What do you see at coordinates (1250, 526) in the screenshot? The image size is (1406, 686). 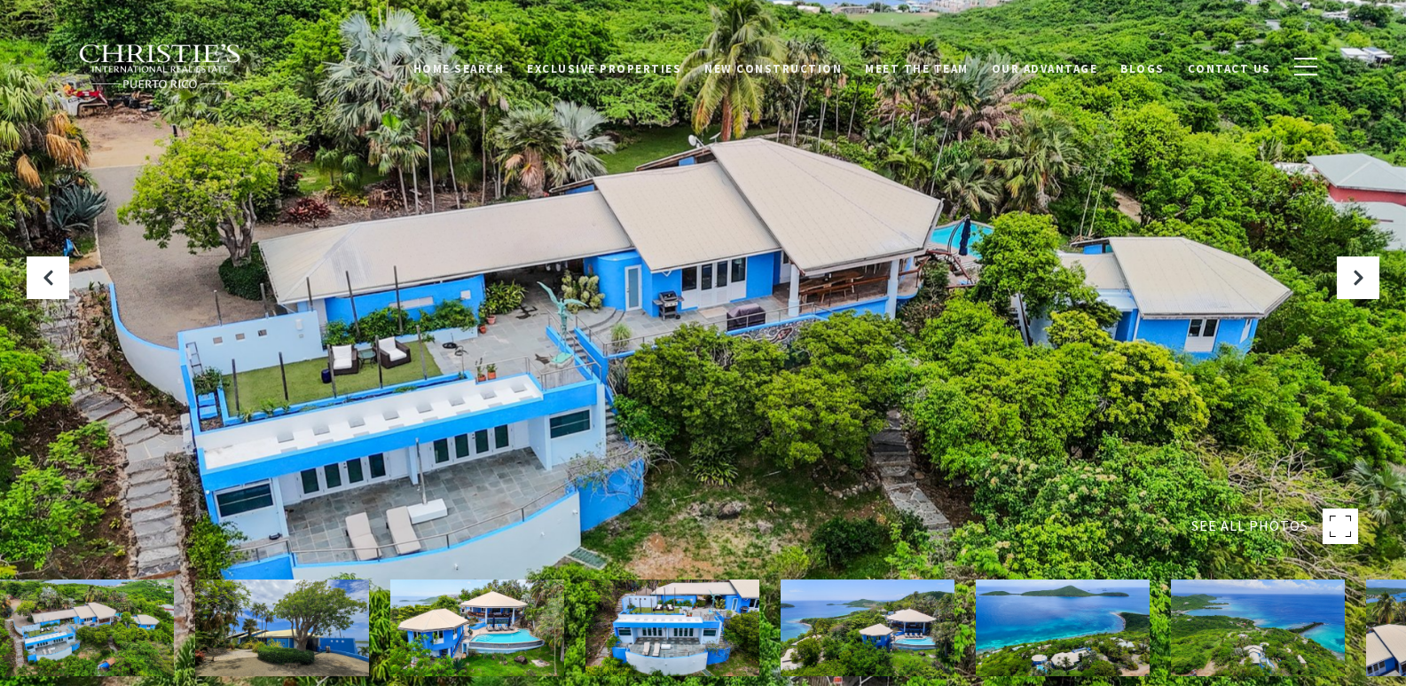 I see `span: SEE ALL PHOTOS` at bounding box center [1250, 526].